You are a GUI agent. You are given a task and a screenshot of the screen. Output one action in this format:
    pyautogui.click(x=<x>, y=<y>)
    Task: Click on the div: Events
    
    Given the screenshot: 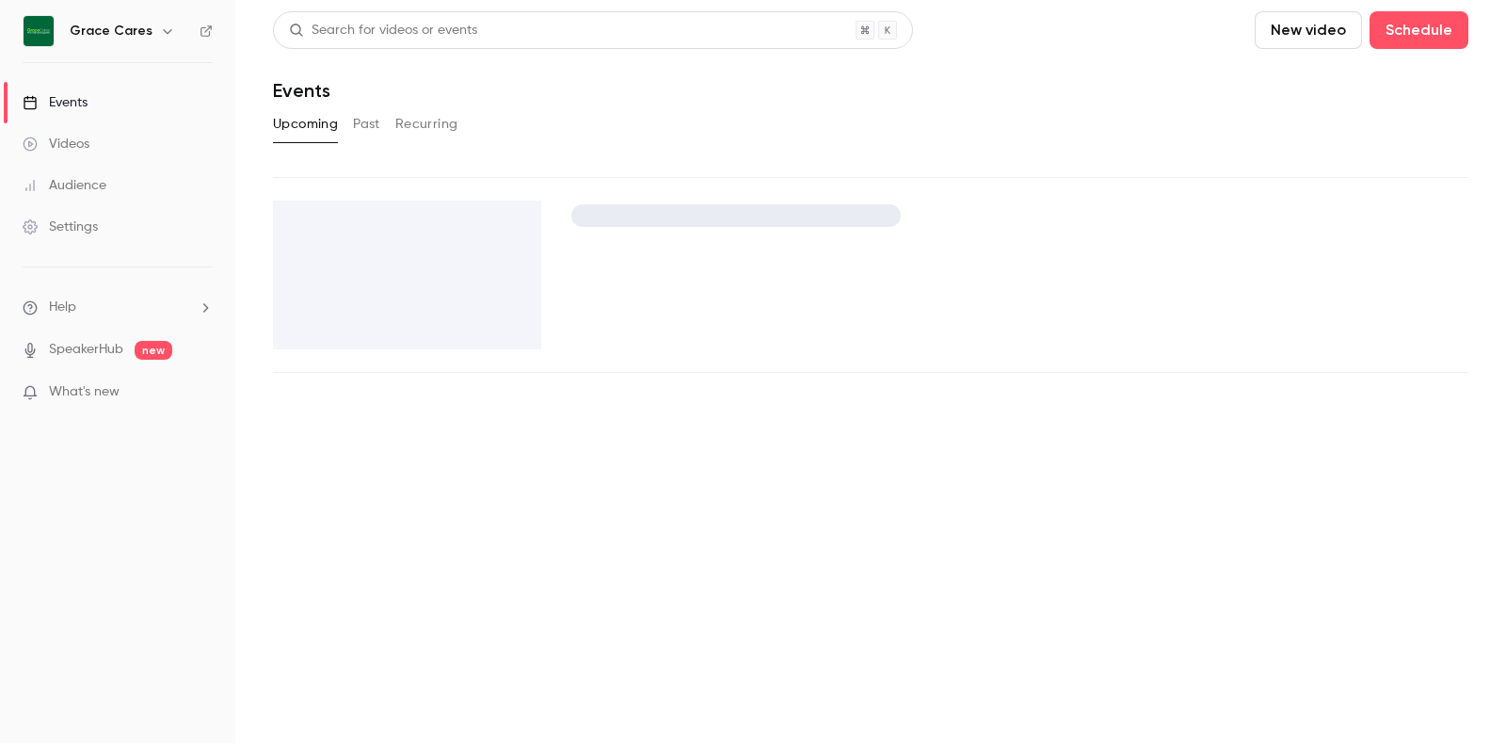 What is the action you would take?
    pyautogui.click(x=55, y=103)
    